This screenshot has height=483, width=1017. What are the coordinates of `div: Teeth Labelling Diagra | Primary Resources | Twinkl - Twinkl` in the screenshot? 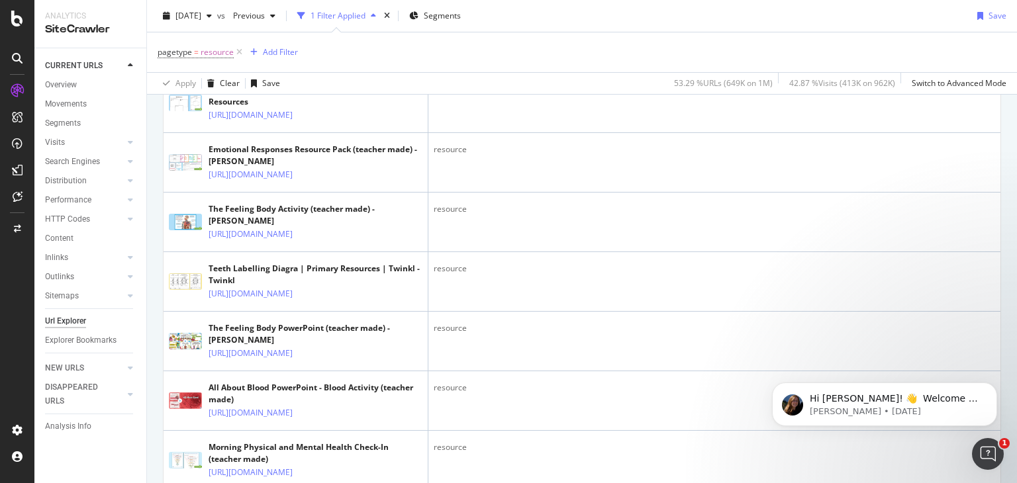 It's located at (315, 275).